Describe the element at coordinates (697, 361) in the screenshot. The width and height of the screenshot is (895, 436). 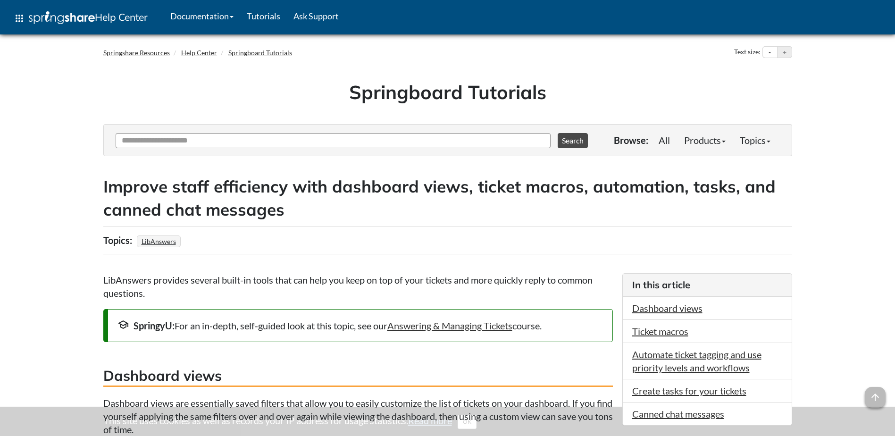
I see `a: Automate ticket tagging and use priority levels and workflows` at that location.